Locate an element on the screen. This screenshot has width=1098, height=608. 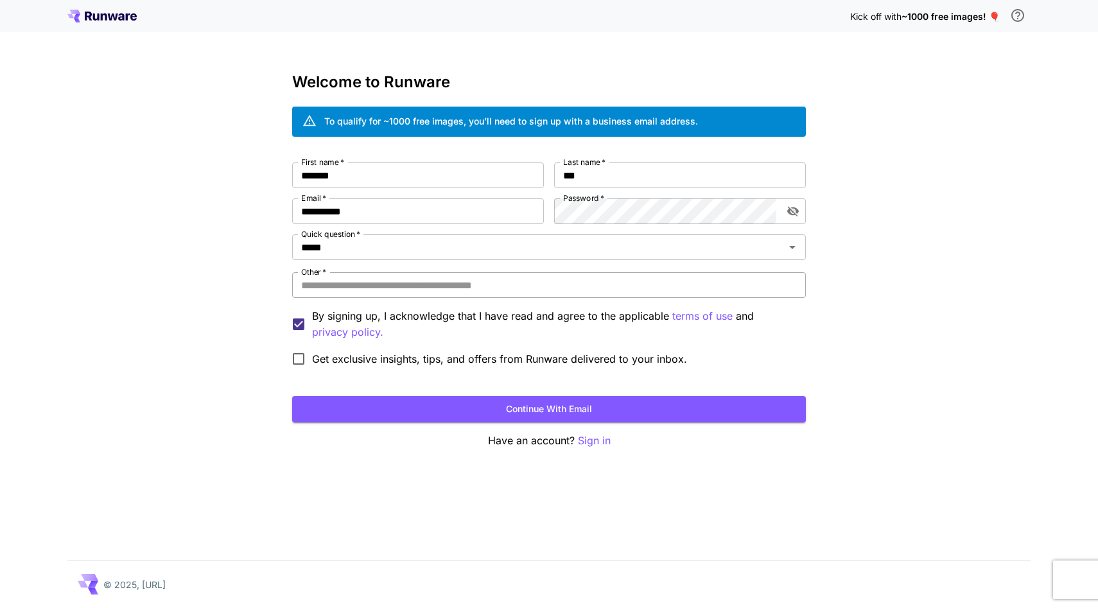
button: Open is located at coordinates (793, 247).